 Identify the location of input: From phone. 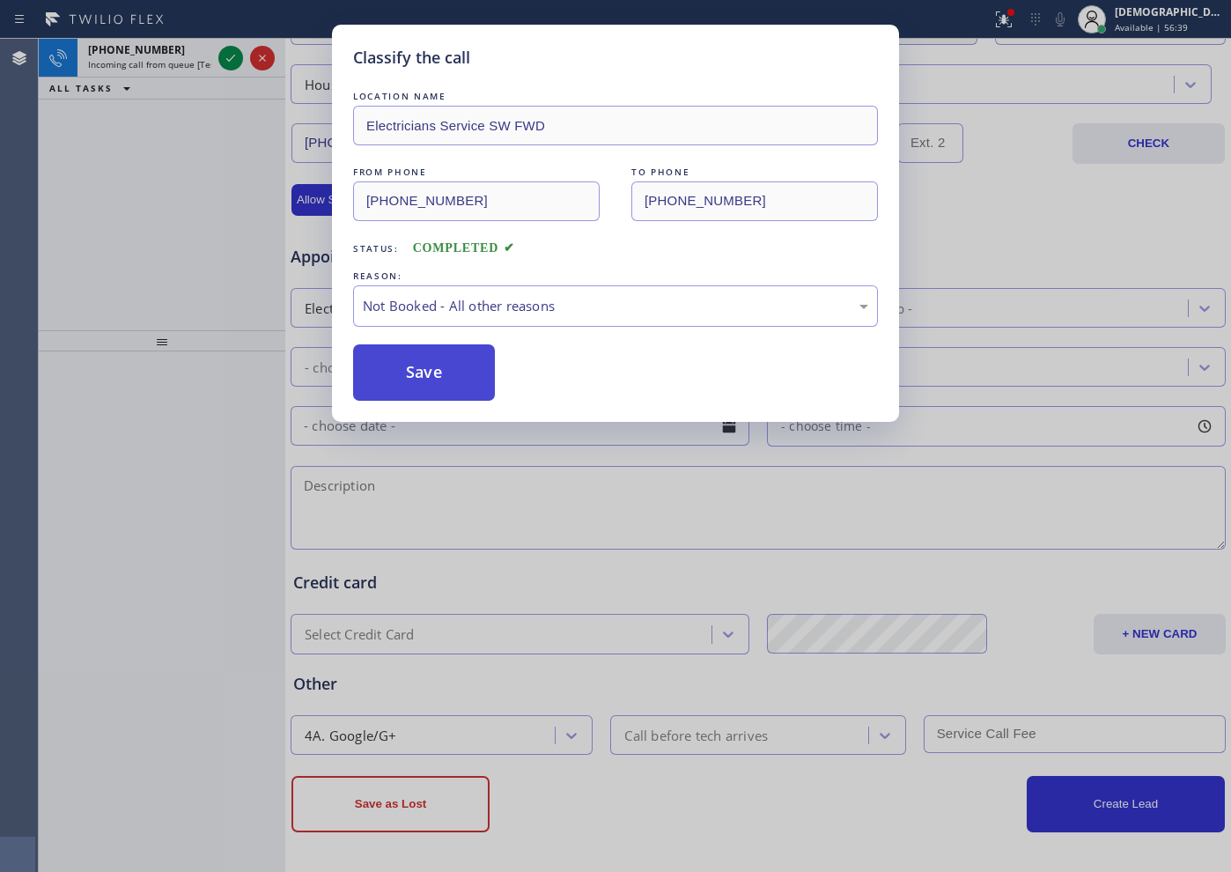
(476, 201).